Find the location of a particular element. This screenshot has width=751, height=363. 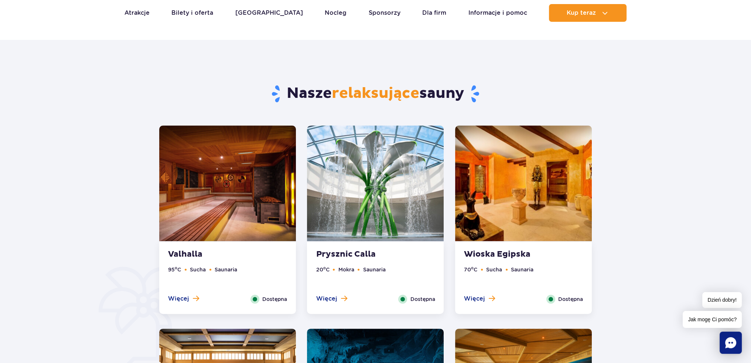

li: Mokra is located at coordinates (346, 270).